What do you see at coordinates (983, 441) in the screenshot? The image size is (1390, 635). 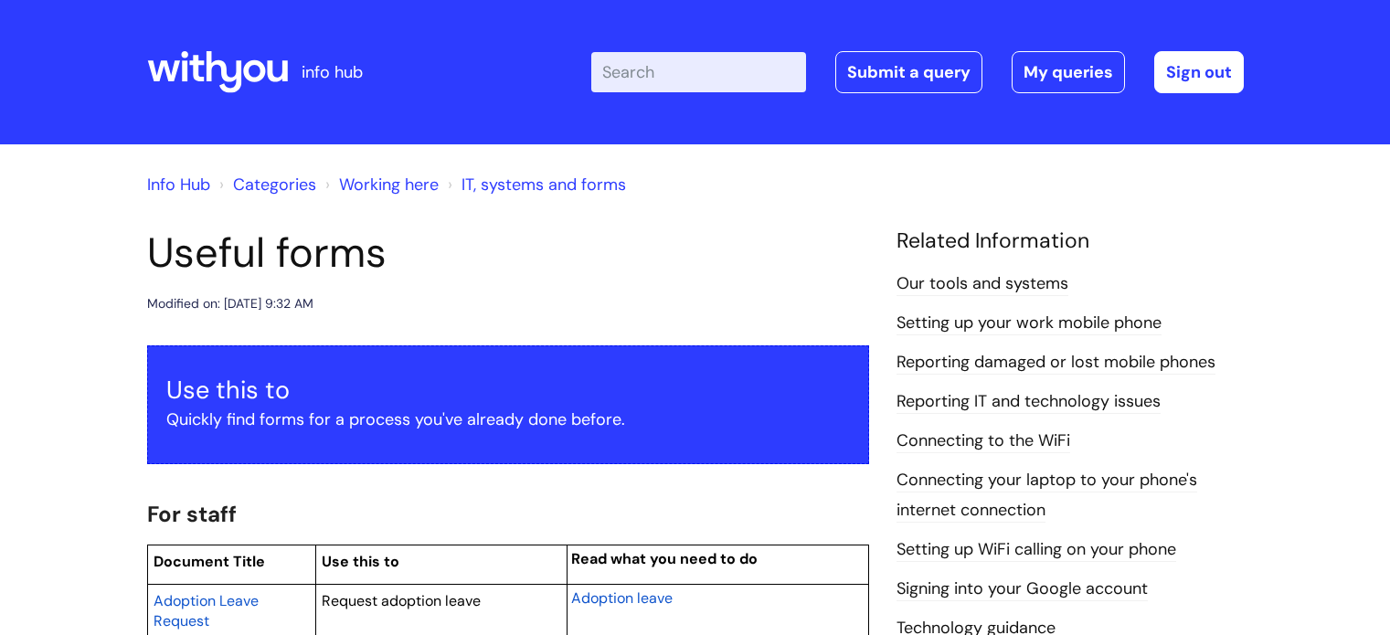 I see `a: Connecting to the WiFi` at bounding box center [983, 441].